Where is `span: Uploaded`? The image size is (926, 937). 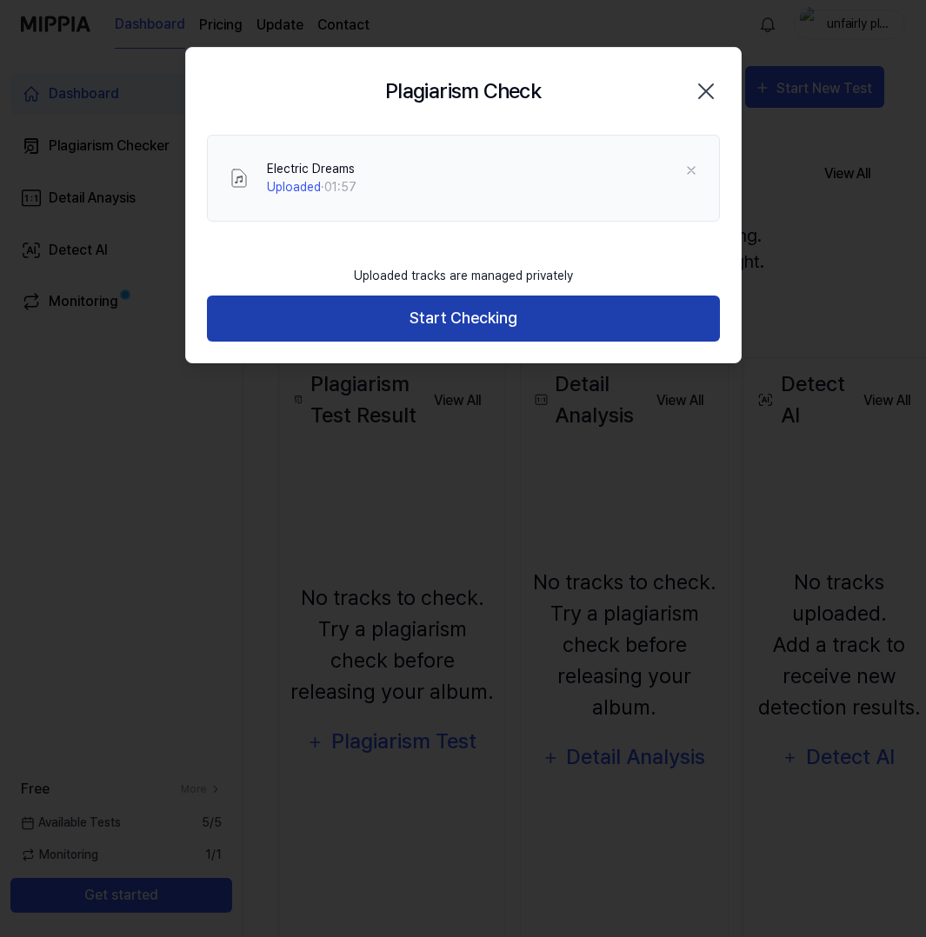 span: Uploaded is located at coordinates (294, 187).